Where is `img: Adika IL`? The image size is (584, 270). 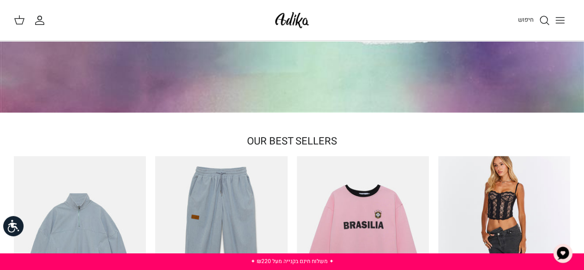
img: Adika IL is located at coordinates (292, 20).